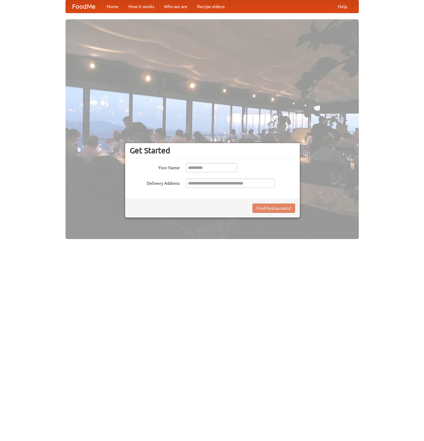 This screenshot has width=424, height=441. What do you see at coordinates (141, 7) in the screenshot?
I see `a: How it works` at bounding box center [141, 7].